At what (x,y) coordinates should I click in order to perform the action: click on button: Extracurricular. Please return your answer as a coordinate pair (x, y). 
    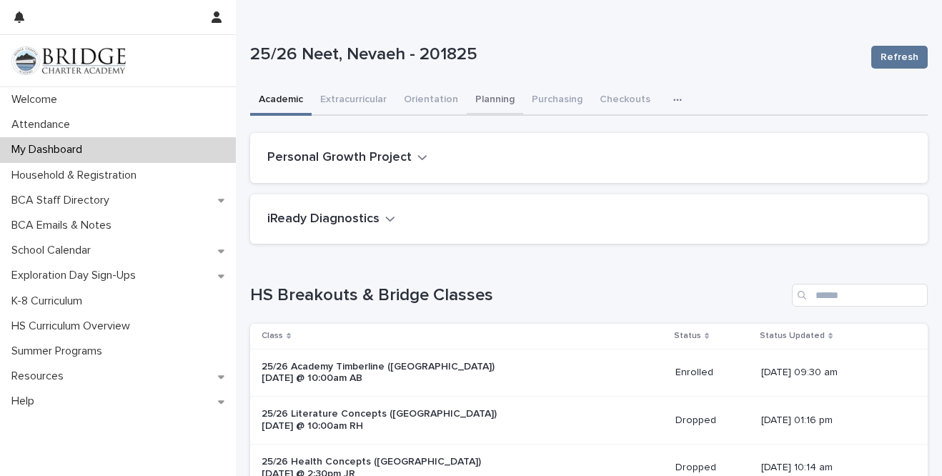
    Looking at the image, I should click on (353, 101).